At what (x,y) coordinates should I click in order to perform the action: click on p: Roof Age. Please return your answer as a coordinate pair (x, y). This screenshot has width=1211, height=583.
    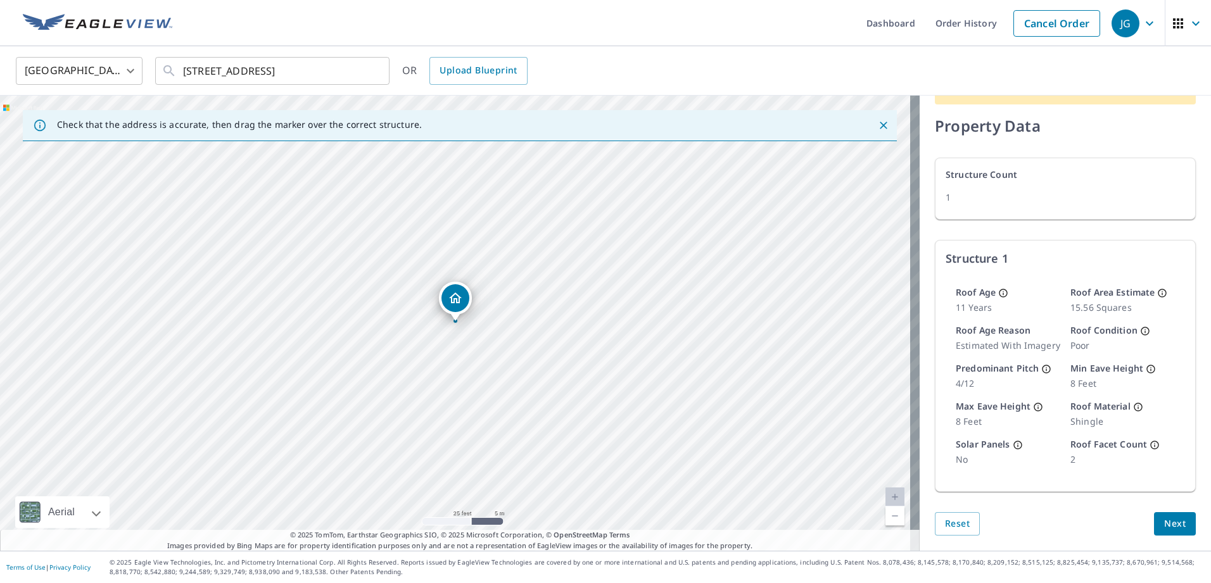
    Looking at the image, I should click on (975, 293).